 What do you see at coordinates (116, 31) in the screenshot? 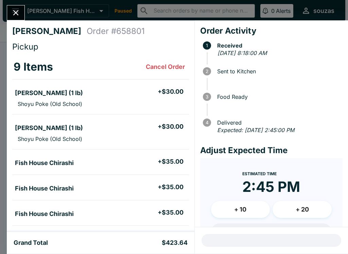
I see `h4: Order # 658801` at bounding box center [116, 31].